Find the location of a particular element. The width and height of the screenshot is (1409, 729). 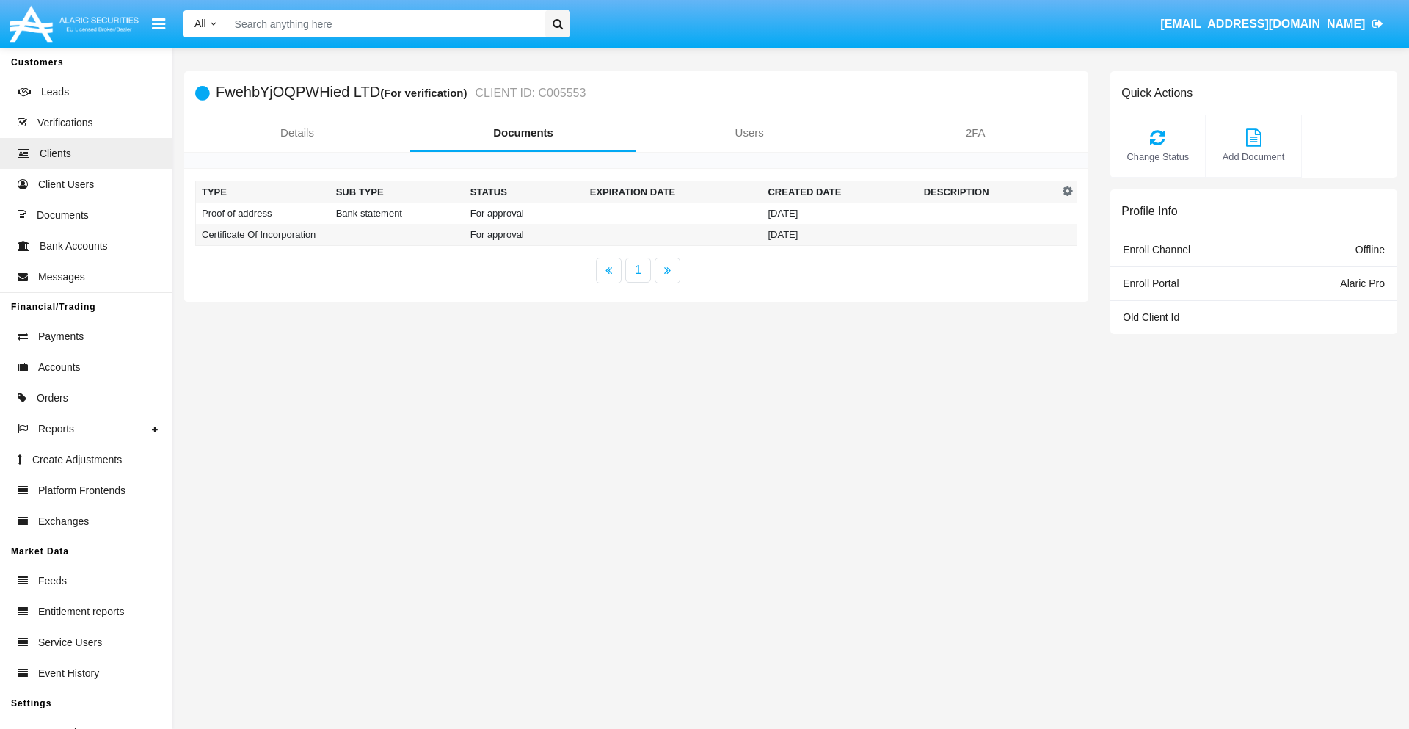

a: All is located at coordinates (206, 23).